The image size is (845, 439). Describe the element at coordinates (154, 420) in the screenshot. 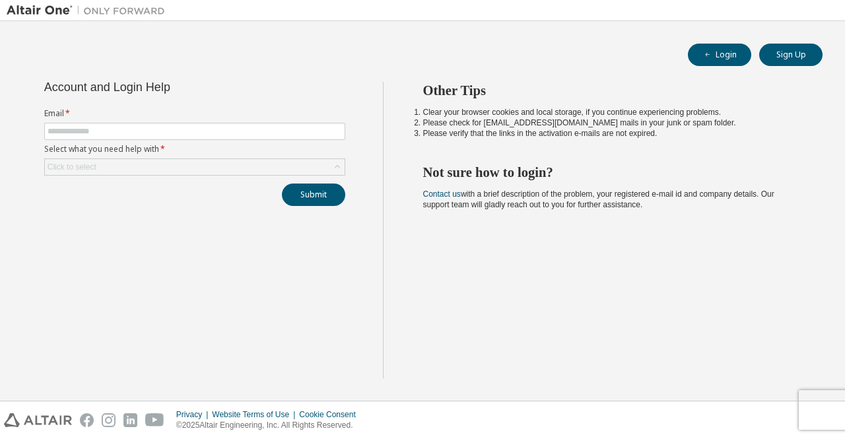

I see `img: youtube.svg` at that location.